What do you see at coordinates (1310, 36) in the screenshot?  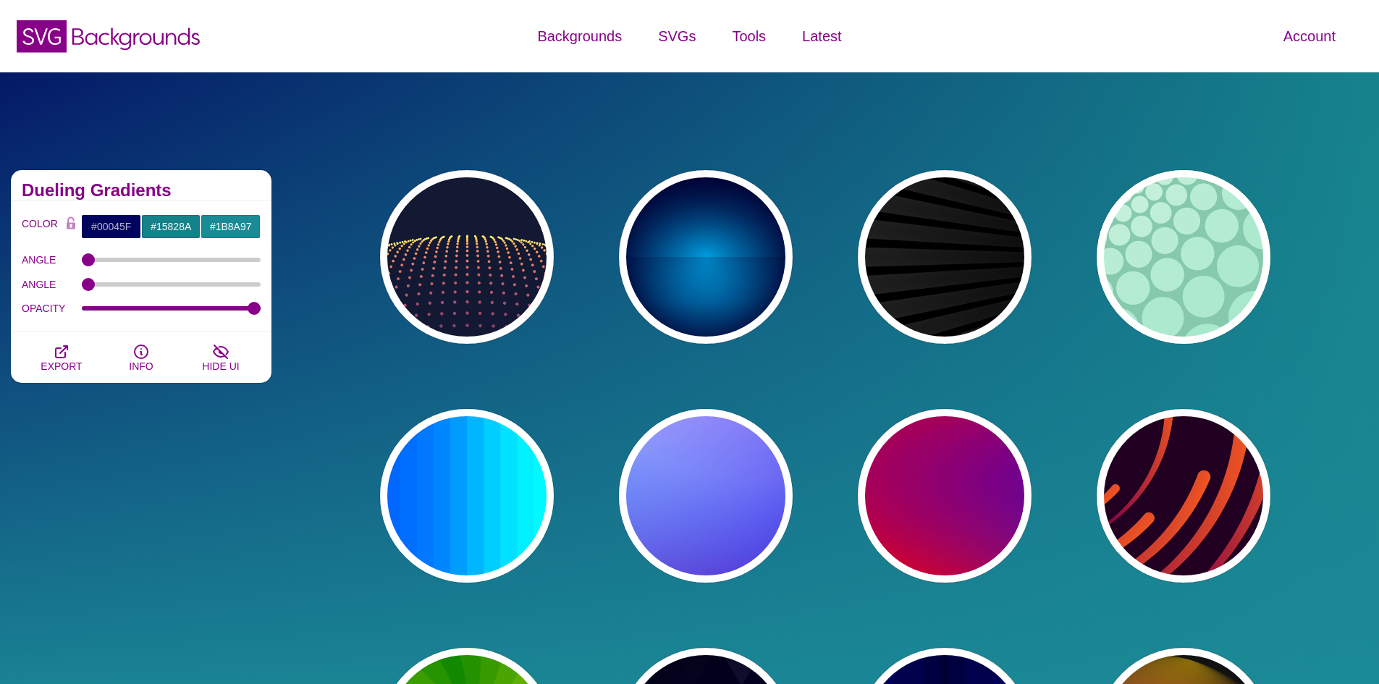 I see `a: Account` at bounding box center [1310, 36].